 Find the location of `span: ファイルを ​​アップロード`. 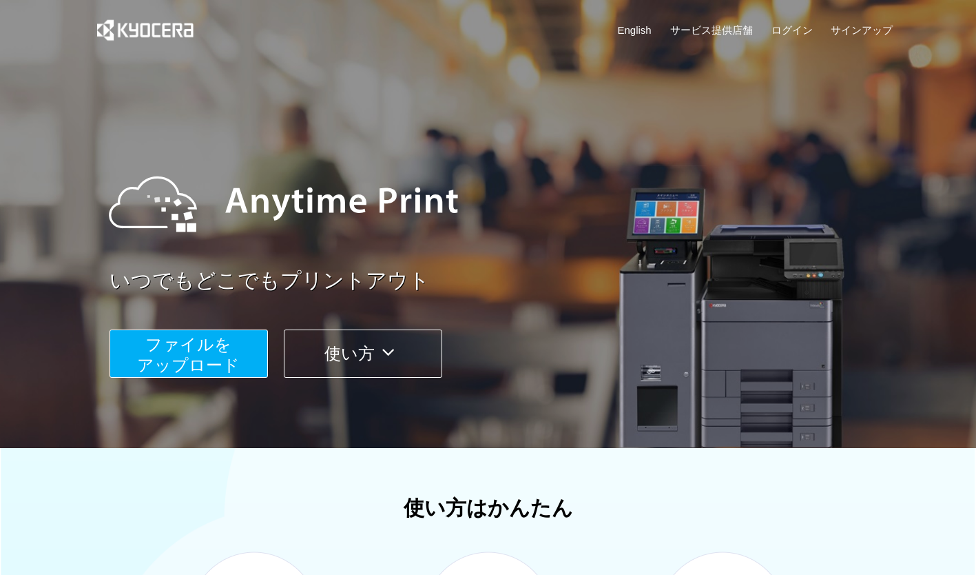

span: ファイルを ​​アップロード is located at coordinates (188, 354).